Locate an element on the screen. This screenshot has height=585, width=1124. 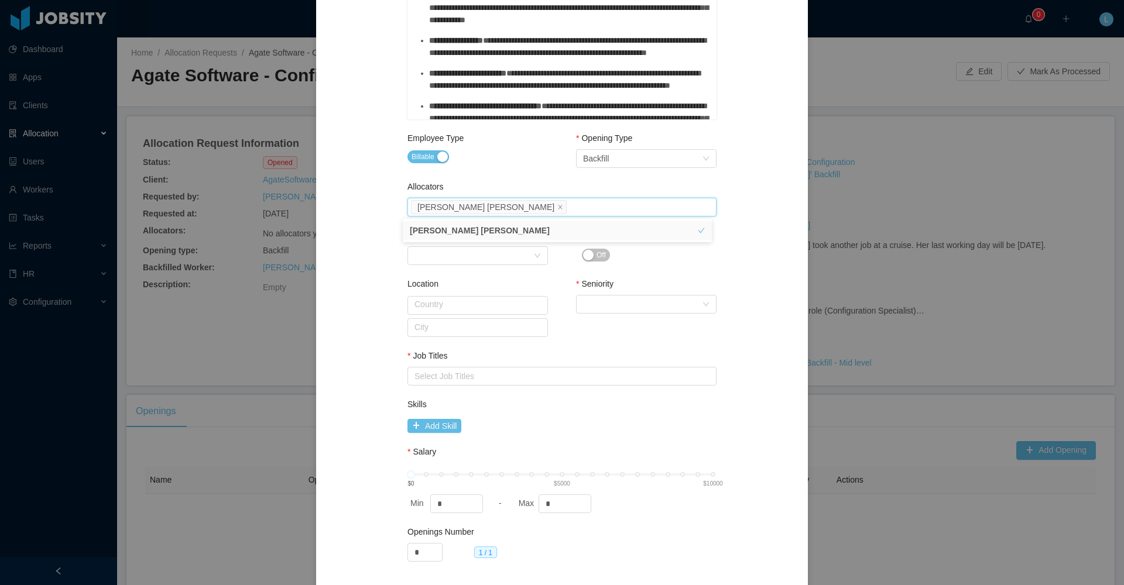
label: Openings Number is located at coordinates (441, 532).